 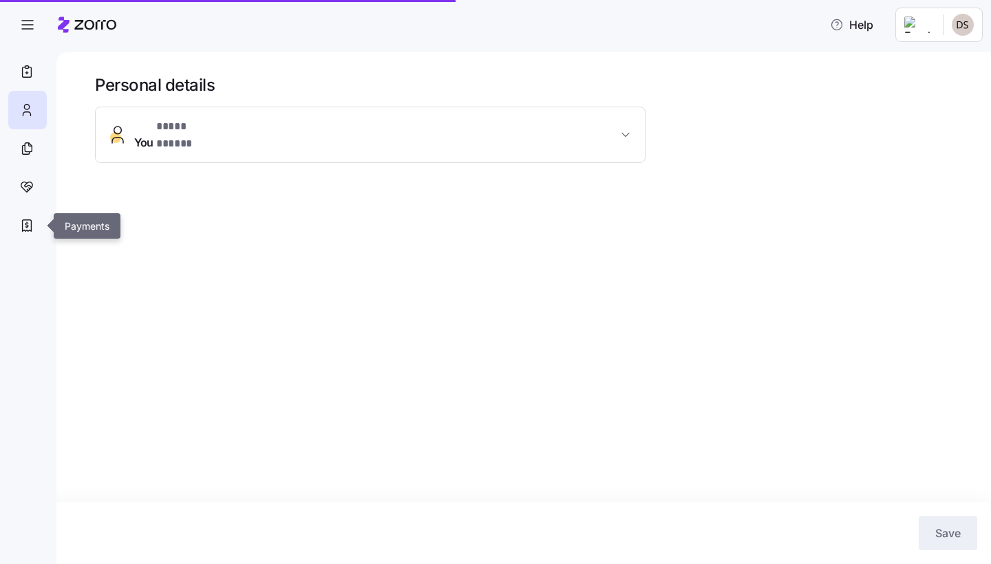 What do you see at coordinates (177, 135) in the screenshot?
I see `span: You` at bounding box center [177, 135].